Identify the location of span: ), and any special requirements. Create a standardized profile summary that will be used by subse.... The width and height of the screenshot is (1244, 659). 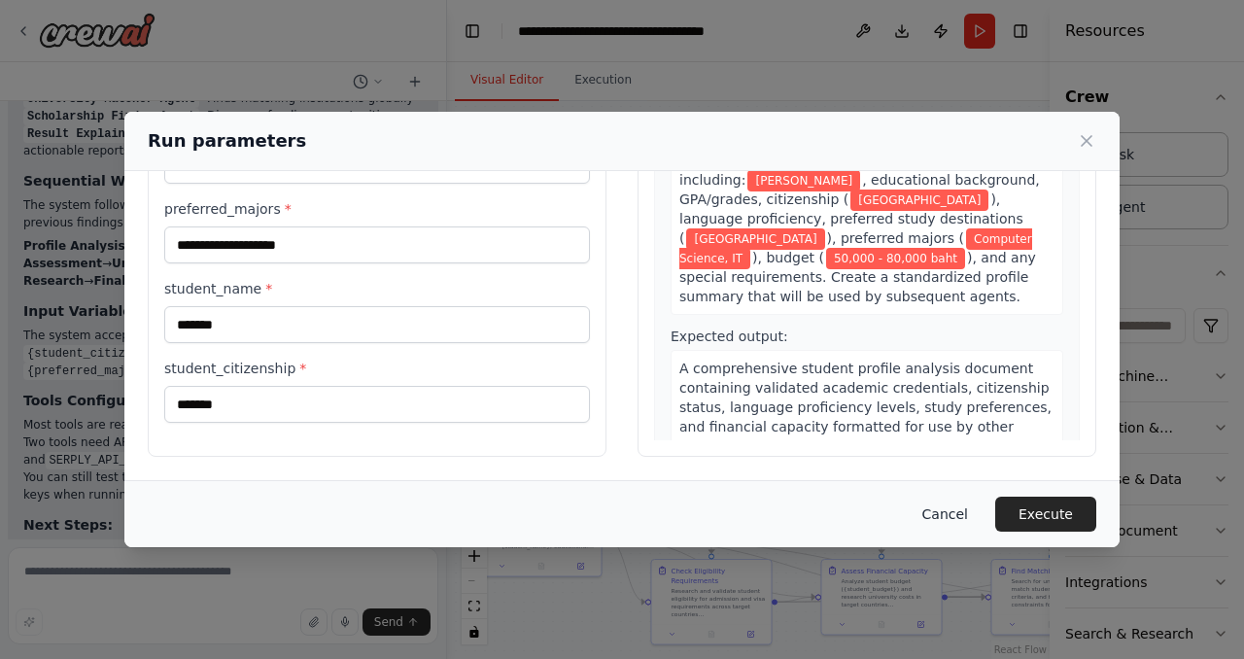
(857, 277).